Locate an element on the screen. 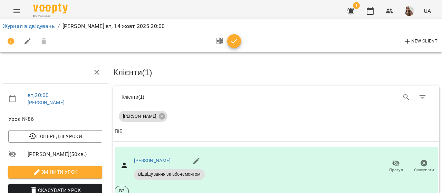 This screenshot has height=193, width=442. img: Voopty Logo is located at coordinates (50, 8).